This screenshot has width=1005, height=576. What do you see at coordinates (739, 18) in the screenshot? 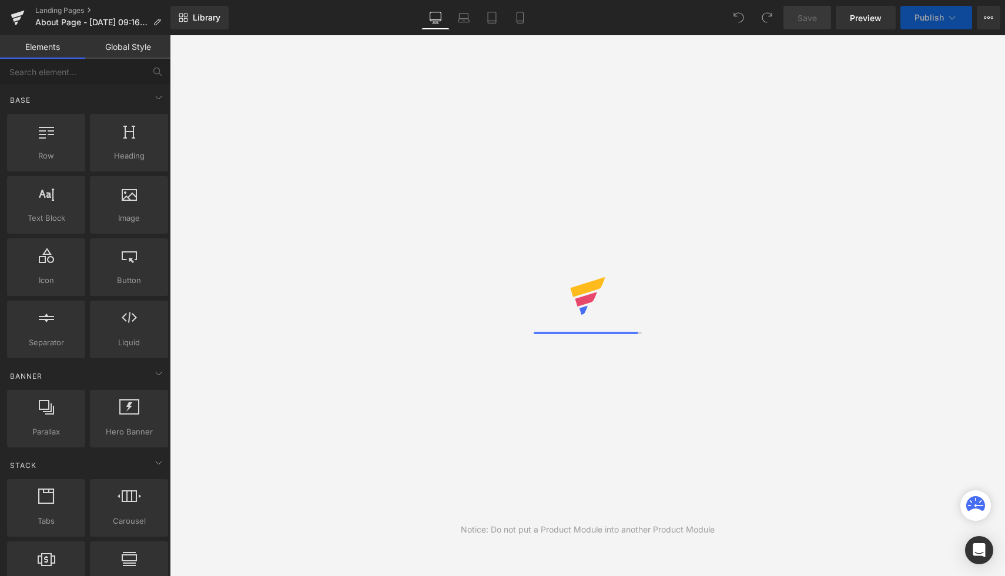
I see `button: Undo` at bounding box center [739, 18].